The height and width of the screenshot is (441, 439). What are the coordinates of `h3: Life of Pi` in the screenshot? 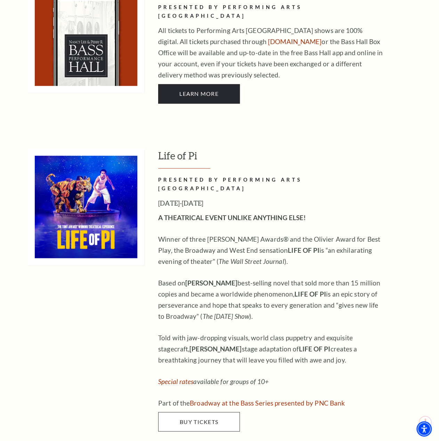 It's located at (295, 158).